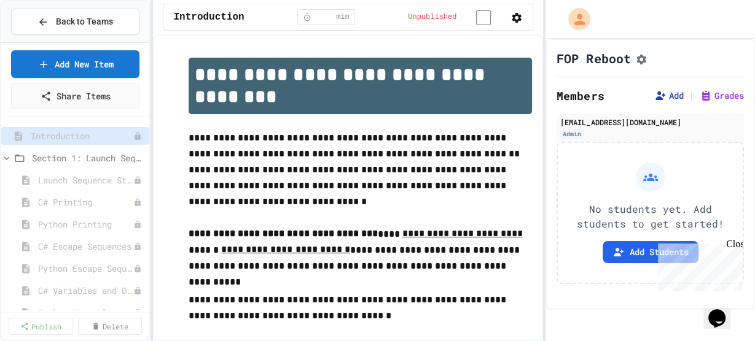  Describe the element at coordinates (41, 327) in the screenshot. I see `a: Publish` at that location.